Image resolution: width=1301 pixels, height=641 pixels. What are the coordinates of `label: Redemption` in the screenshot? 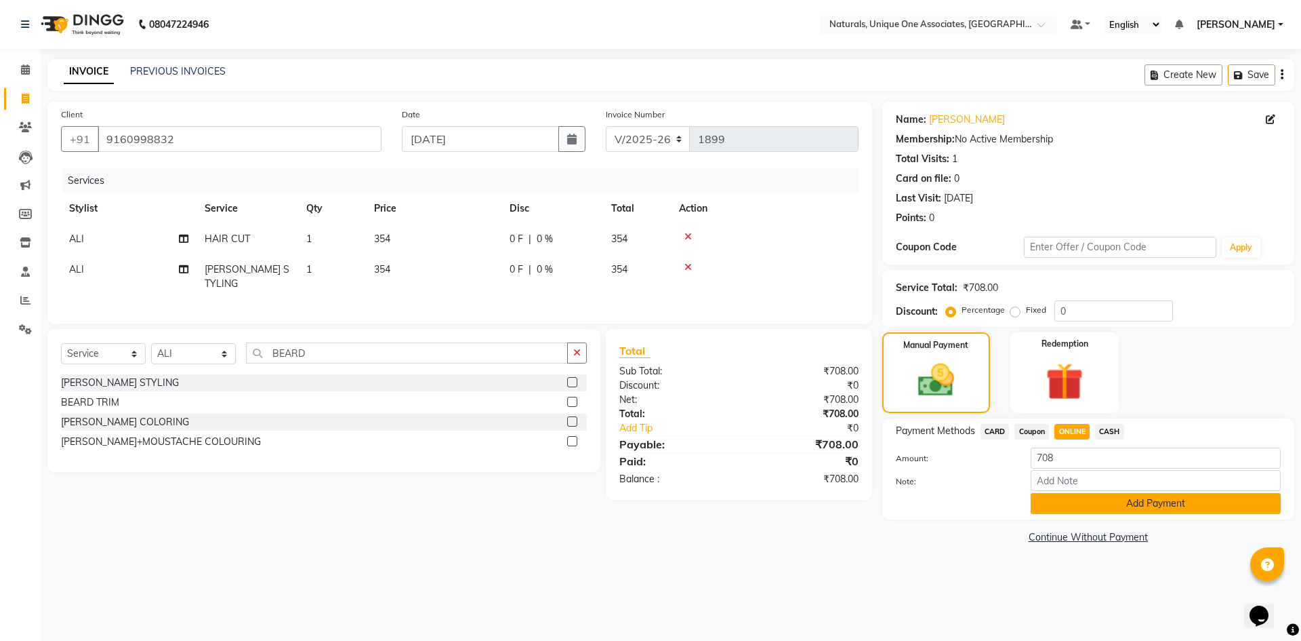 It's located at (1065, 344).